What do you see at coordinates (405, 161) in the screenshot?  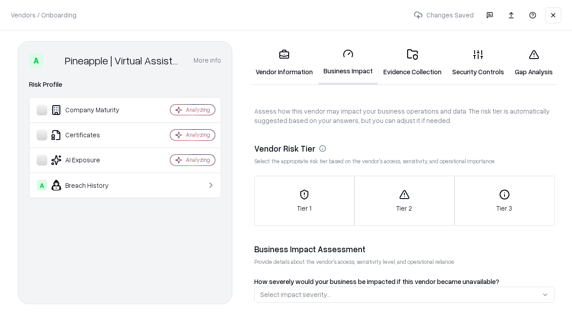 I see `p: Select the appropriate risk tier based on the vendor's access, sensitivity, and operational impor...` at bounding box center [405, 161].